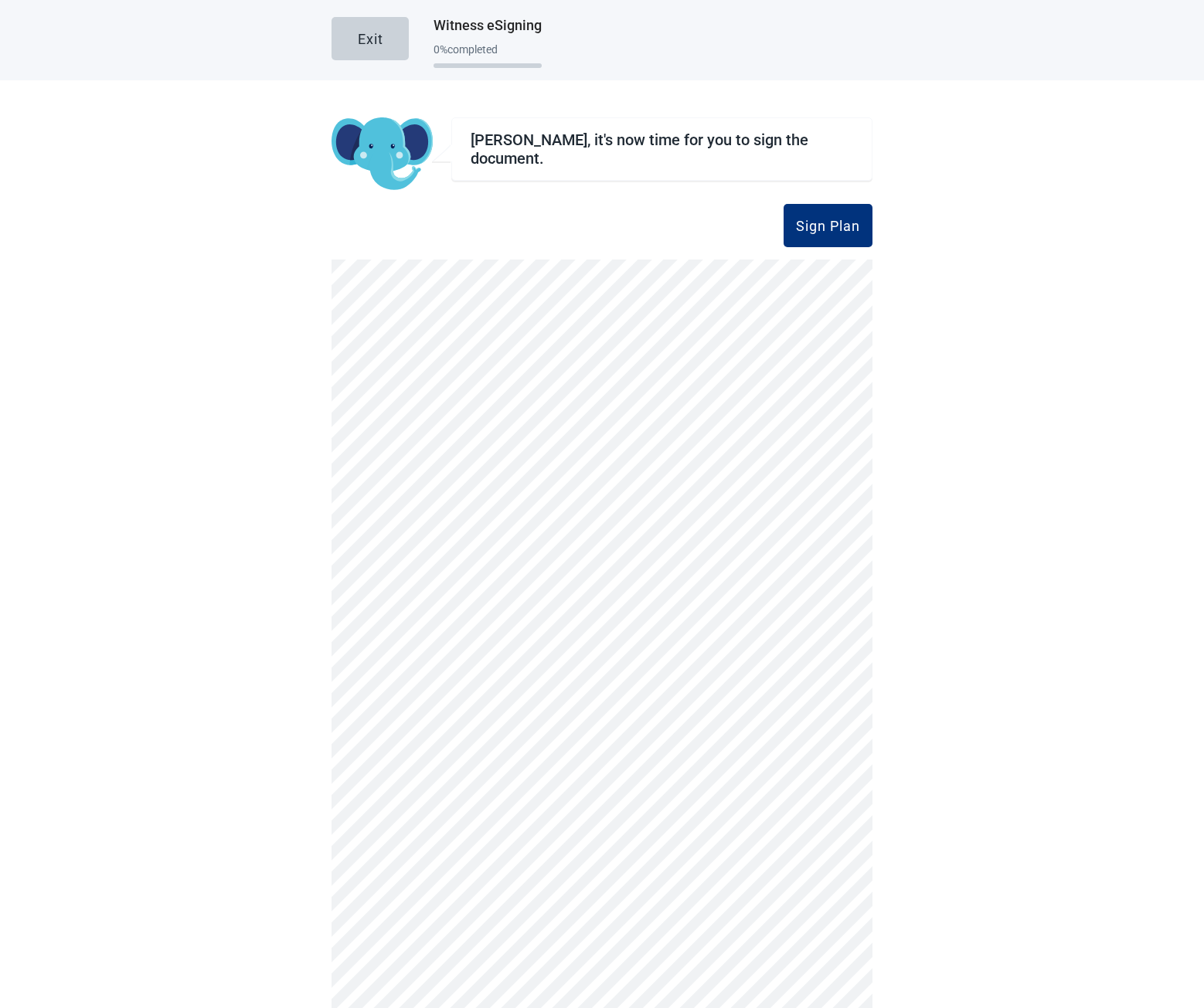  What do you see at coordinates (370, 39) in the screenshot?
I see `button: Exit` at bounding box center [370, 39].